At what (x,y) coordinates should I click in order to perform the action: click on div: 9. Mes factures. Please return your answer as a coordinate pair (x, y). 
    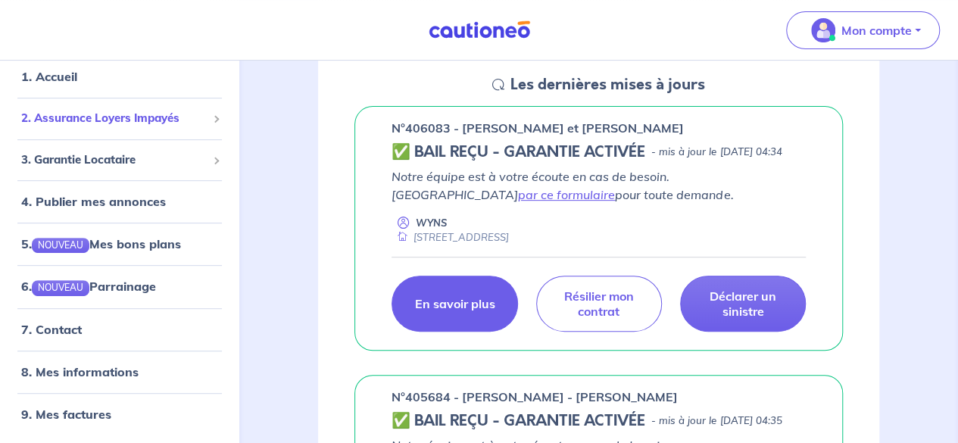
    Looking at the image, I should click on (120, 414).